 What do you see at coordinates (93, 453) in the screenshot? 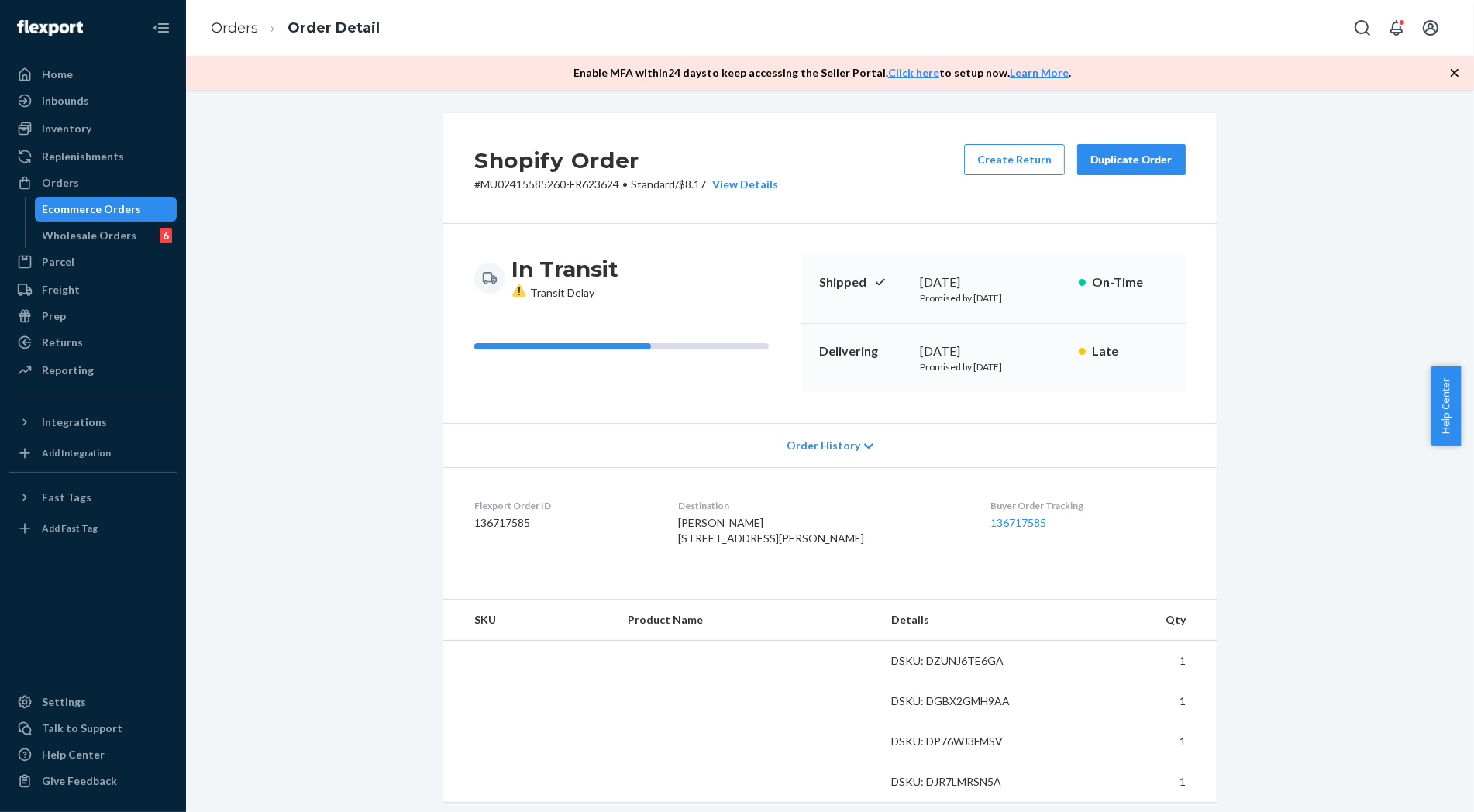
I see `a: Add Integration` at bounding box center [93, 453].